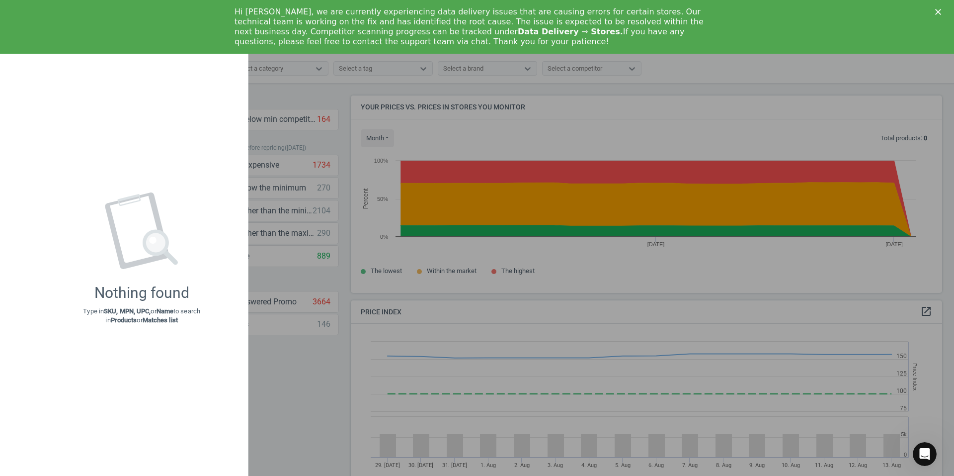  Describe the element at coordinates (142, 316) in the screenshot. I see `p: Type in or to search in or` at that location.